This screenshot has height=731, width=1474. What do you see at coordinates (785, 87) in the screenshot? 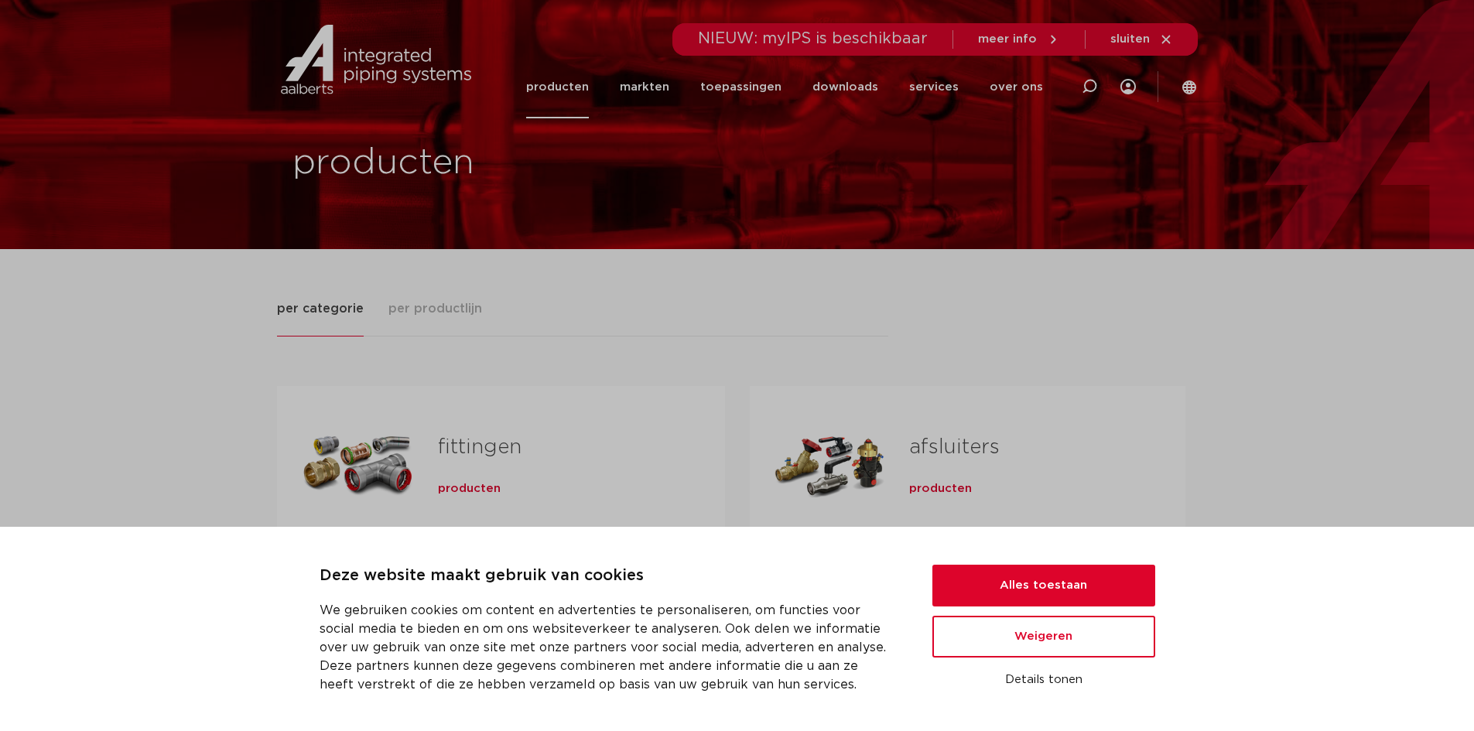
I see `nav: Menu` at bounding box center [785, 87].